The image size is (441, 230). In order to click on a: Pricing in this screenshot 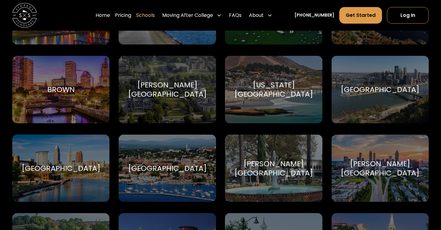, I will do `click(123, 15)`.